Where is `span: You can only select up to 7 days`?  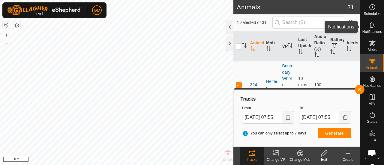
span: You can only select up to 7 days is located at coordinates (274, 134).